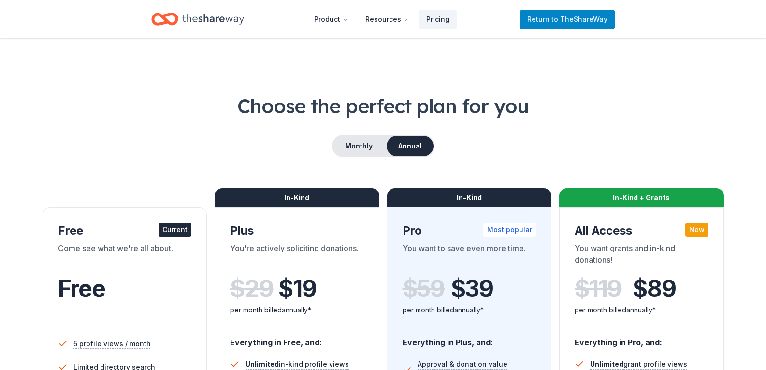 The height and width of the screenshot is (370, 766). I want to click on div: You're actively soliciting donations., so click(297, 256).